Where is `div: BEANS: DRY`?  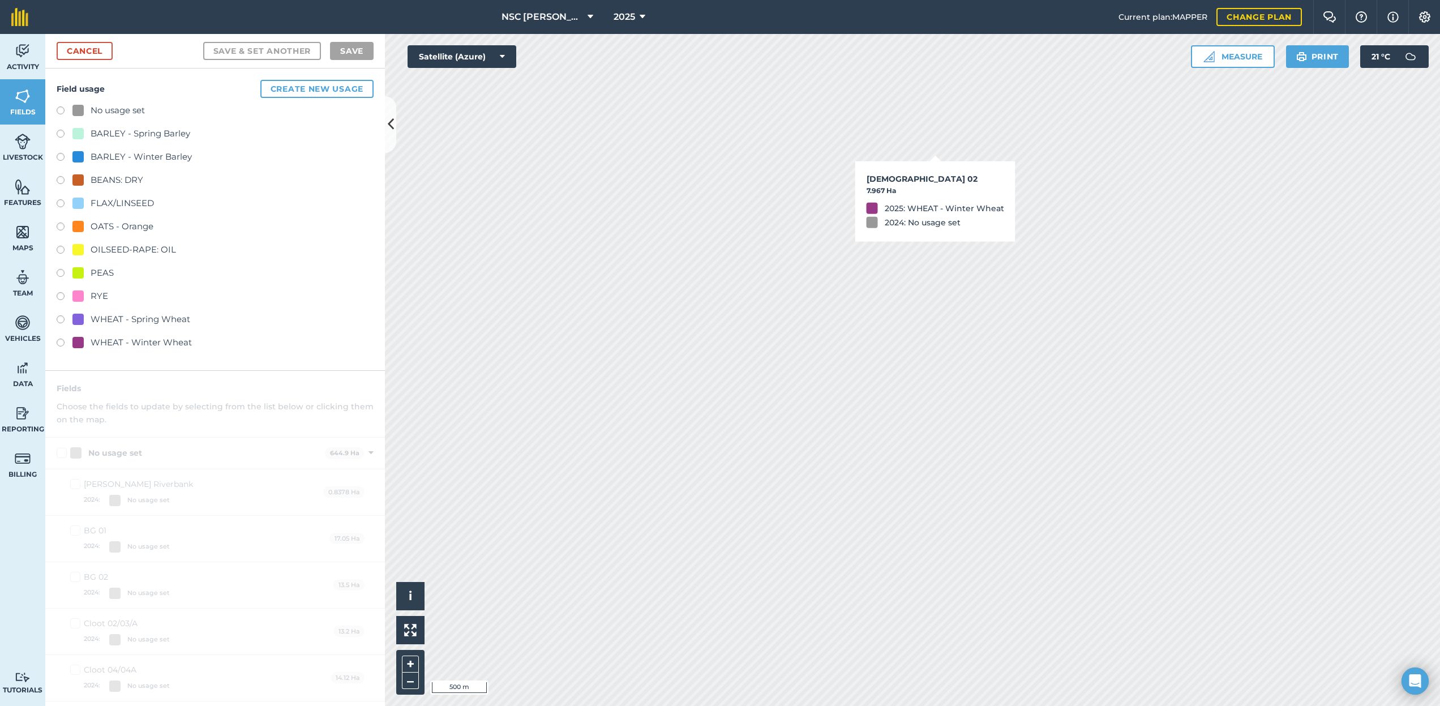
div: BEANS: DRY is located at coordinates (117, 180).